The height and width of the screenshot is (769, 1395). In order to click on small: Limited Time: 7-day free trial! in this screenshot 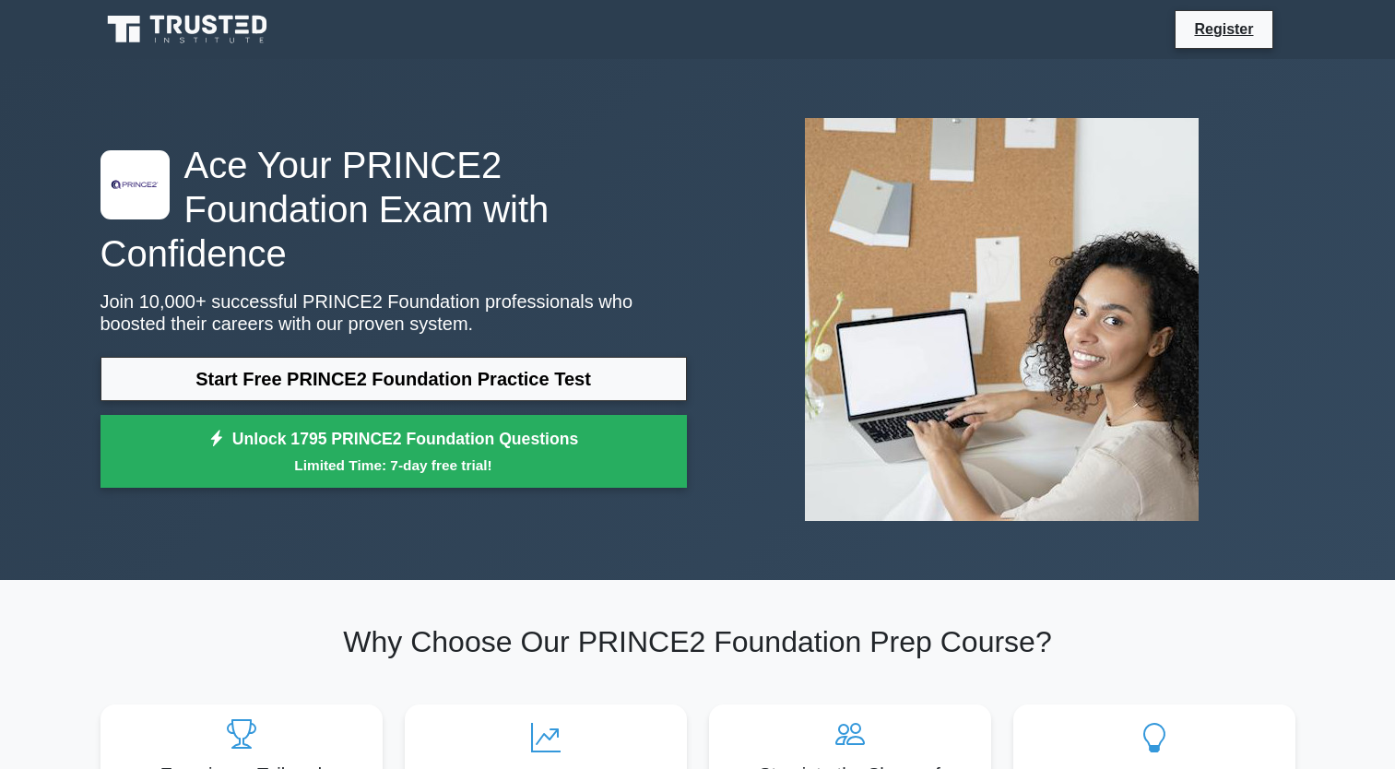, I will do `click(394, 465)`.